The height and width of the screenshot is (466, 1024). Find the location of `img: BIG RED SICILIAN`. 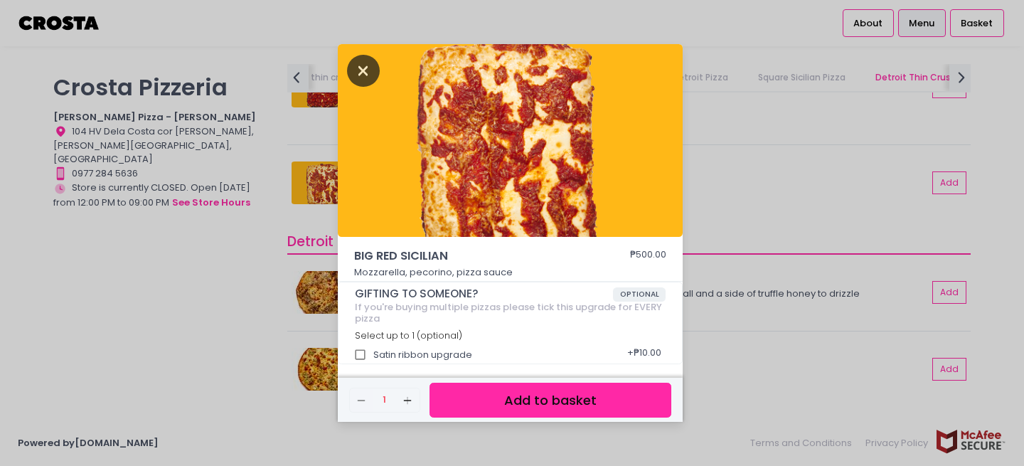

img: BIG RED SICILIAN is located at coordinates (510, 141).